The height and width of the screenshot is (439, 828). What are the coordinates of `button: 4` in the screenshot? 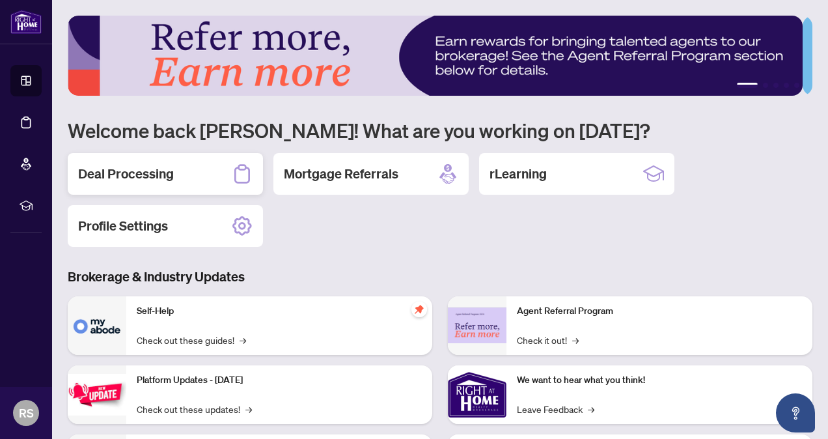 It's located at (787, 85).